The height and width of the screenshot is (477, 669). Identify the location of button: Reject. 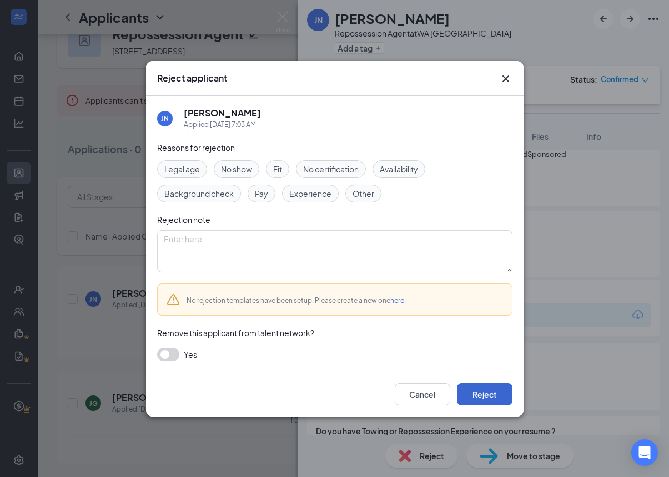
(485, 395).